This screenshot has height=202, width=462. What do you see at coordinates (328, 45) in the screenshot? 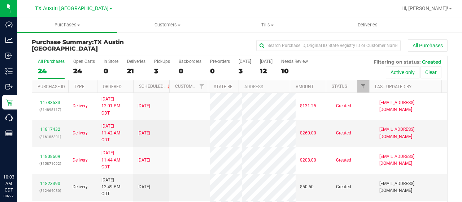
I see `input: Search Purchase ID, Original ID, State Registry ID or Customer Name...` at bounding box center [328, 45].